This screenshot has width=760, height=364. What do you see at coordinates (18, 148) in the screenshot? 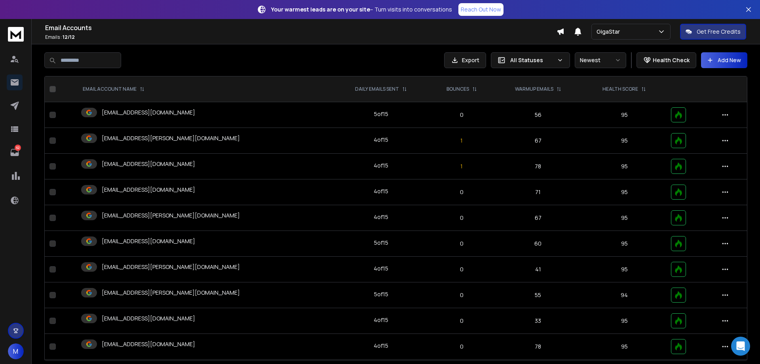
I see `p: 62` at bounding box center [18, 148].